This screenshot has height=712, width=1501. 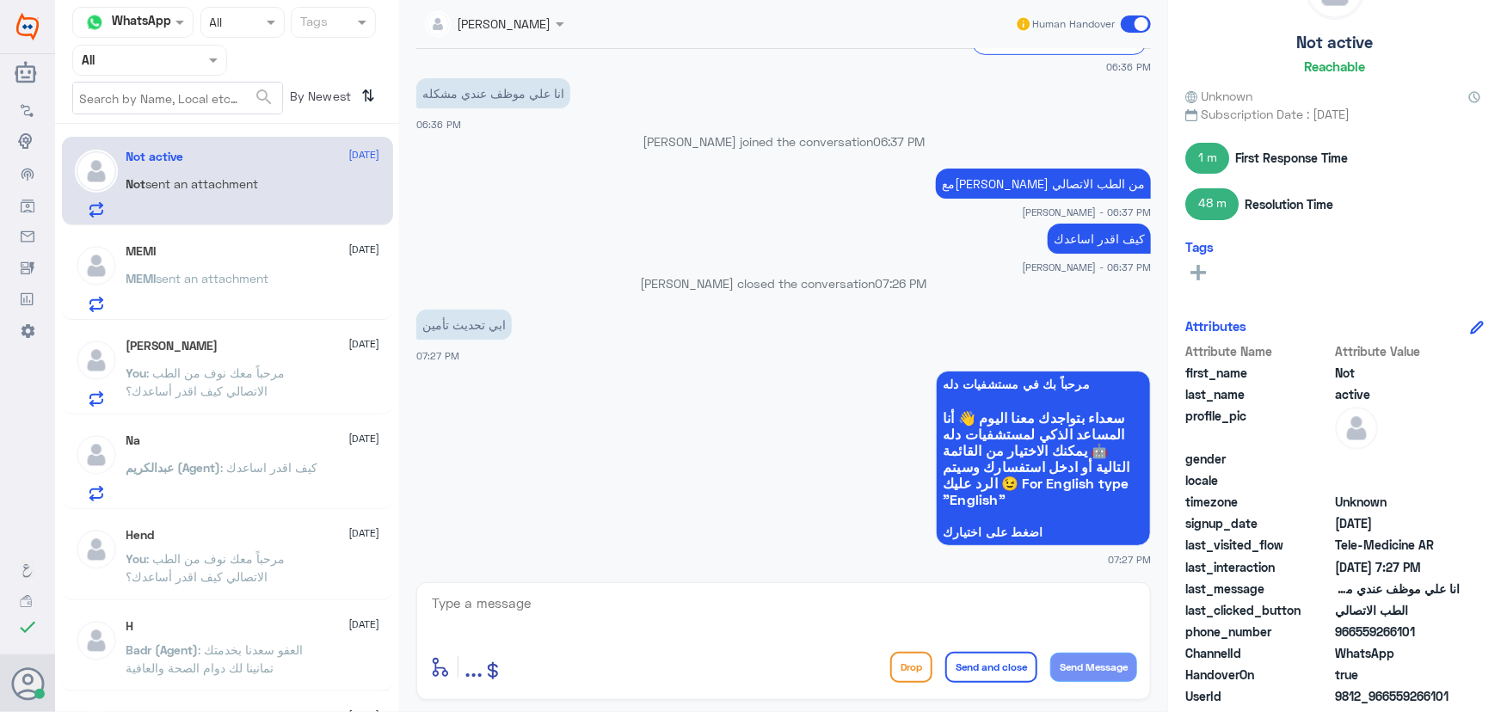 I want to click on span: ChannelId, so click(x=1258, y=653).